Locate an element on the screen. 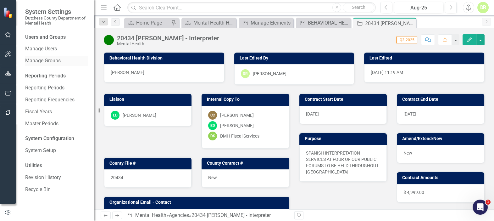  a: Manage Elements is located at coordinates (266, 23).